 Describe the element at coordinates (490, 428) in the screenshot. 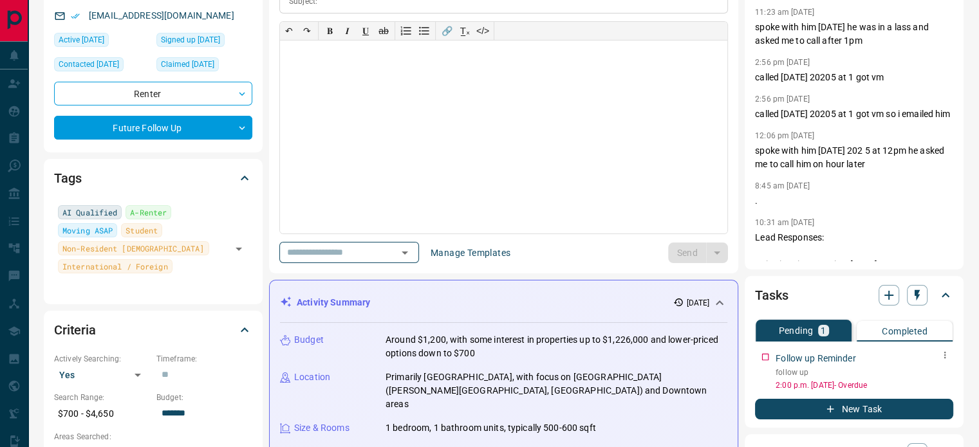

I see `p: 1 bedroom, 1 bathroom units, typically 500-600 sqft` at that location.